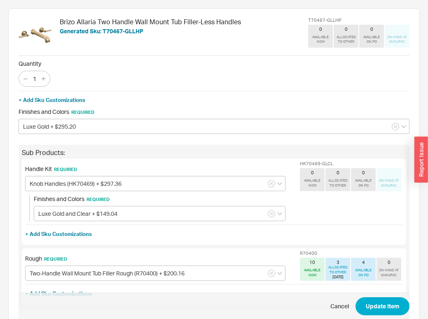  Describe the element at coordinates (338, 263) in the screenshot. I see `div: 3` at that location.